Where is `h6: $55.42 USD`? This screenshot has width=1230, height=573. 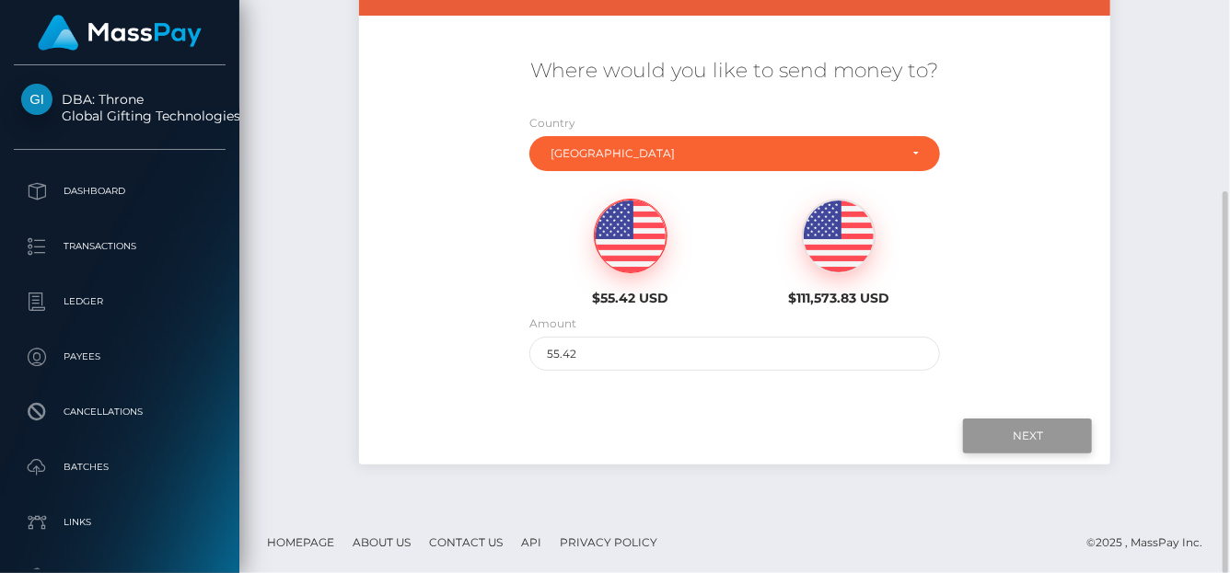
h6: $55.42 USD is located at coordinates (630, 298).